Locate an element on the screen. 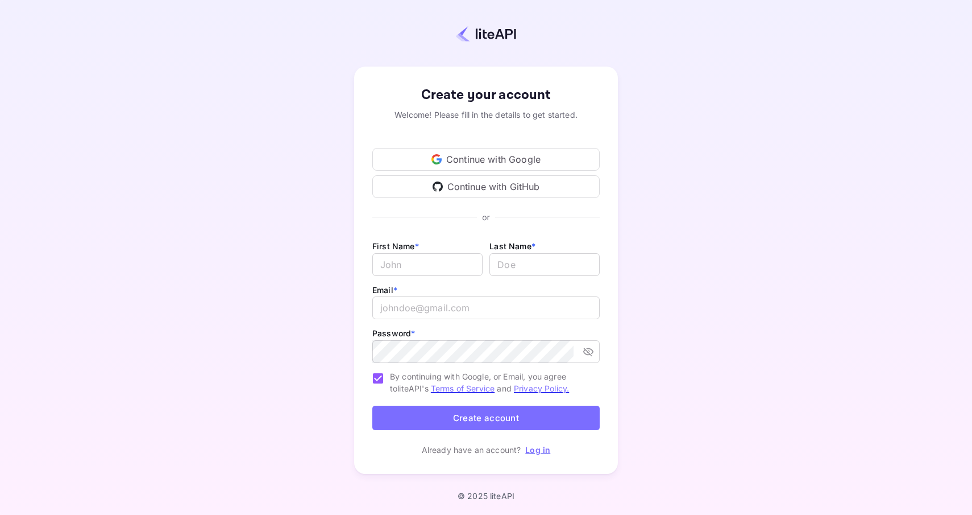 Image resolution: width=972 pixels, height=515 pixels. p: Already have an account? is located at coordinates (471, 449).